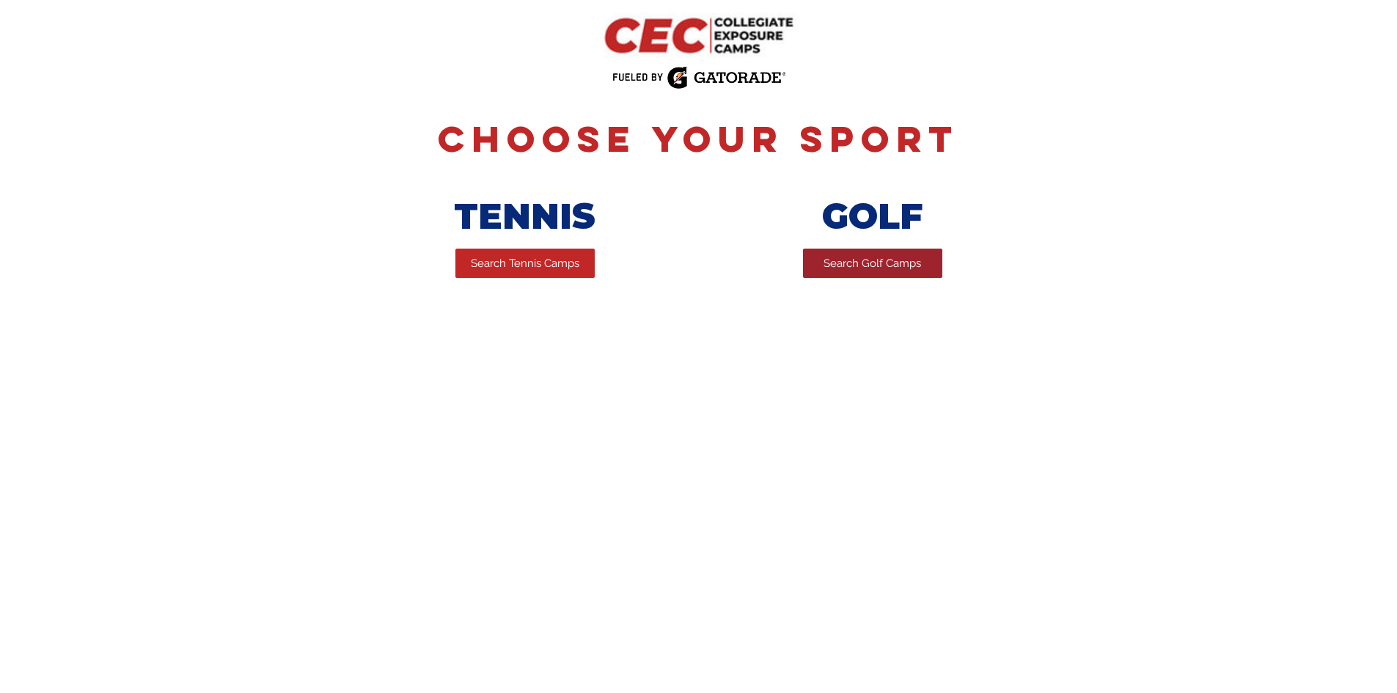  I want to click on span: Search Golf Camps, so click(872, 263).